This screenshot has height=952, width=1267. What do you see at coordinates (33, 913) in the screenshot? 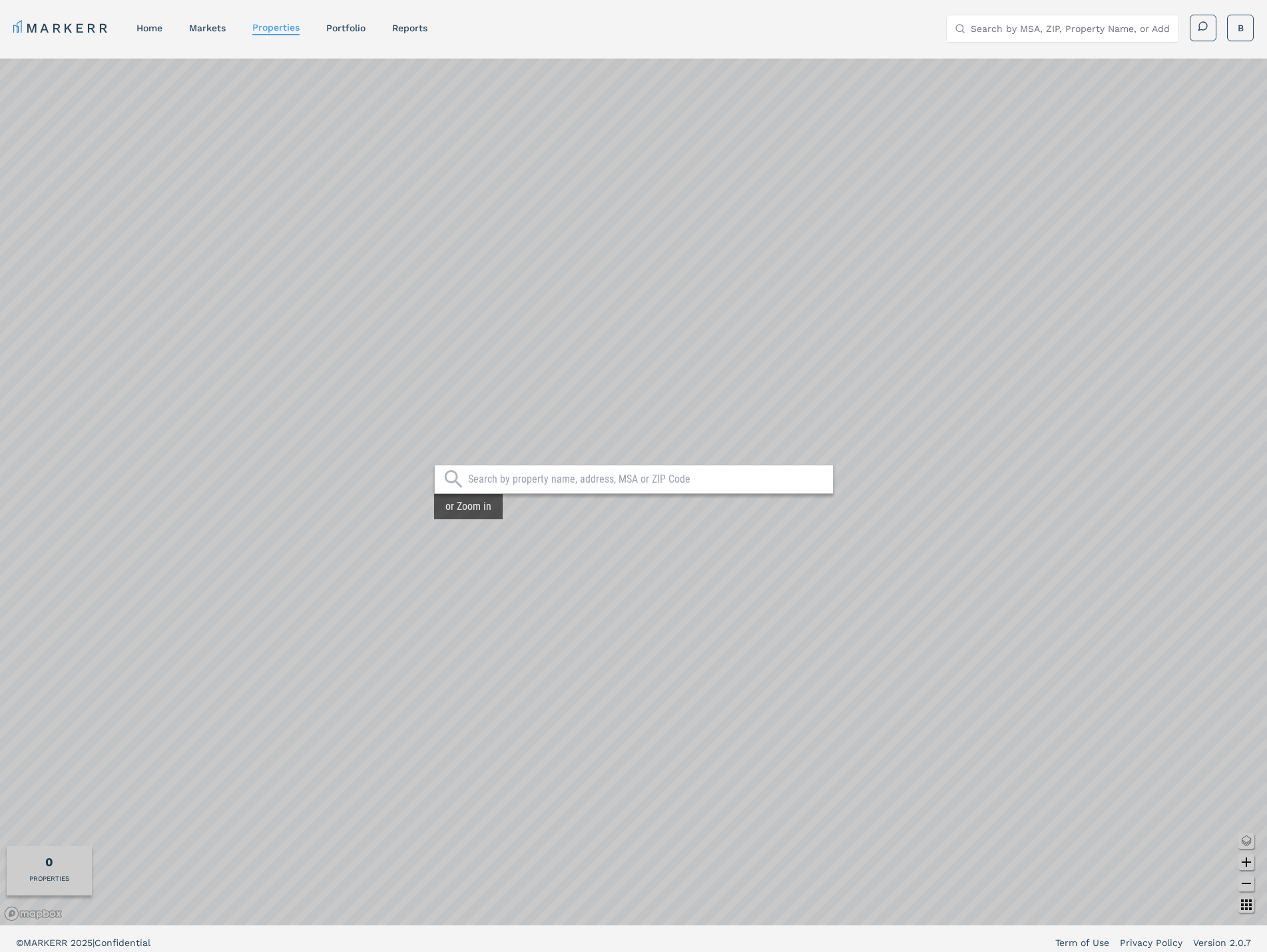
I see `a: Mapbox logo` at bounding box center [33, 913].